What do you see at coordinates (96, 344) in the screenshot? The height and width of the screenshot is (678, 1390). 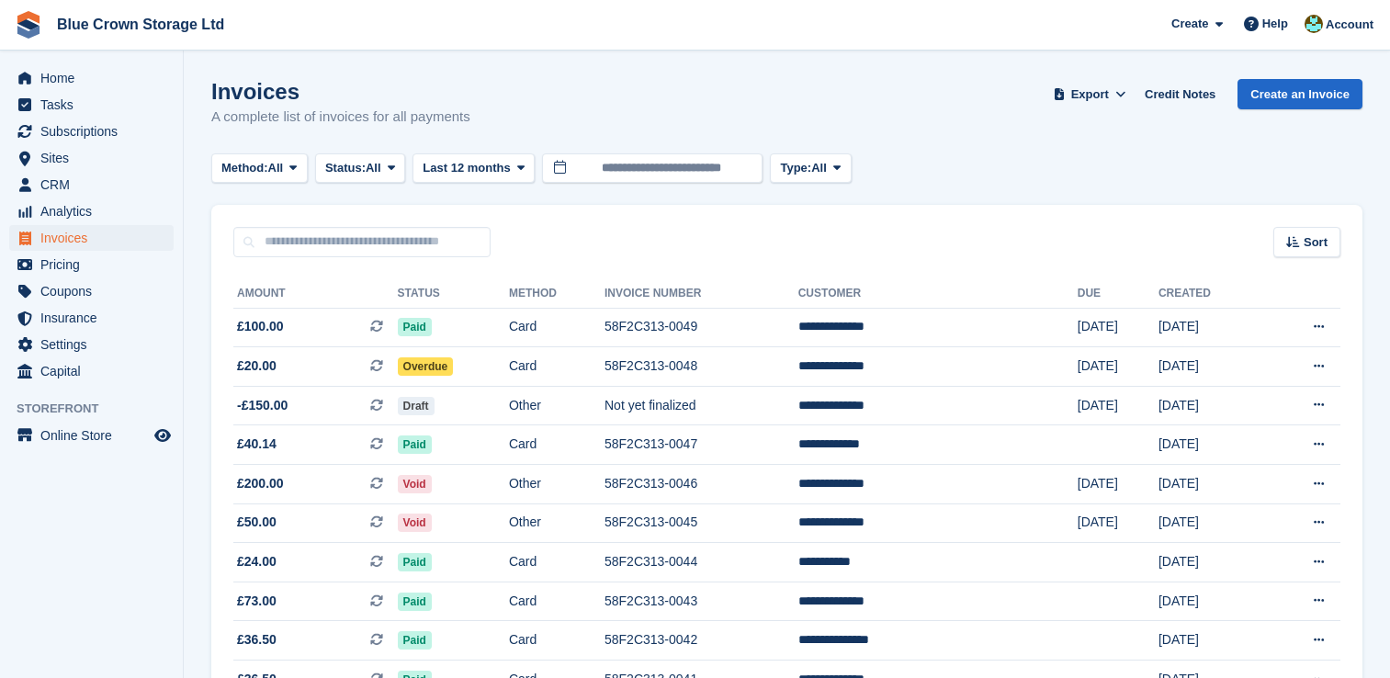 I see `span: Settings` at bounding box center [96, 344].